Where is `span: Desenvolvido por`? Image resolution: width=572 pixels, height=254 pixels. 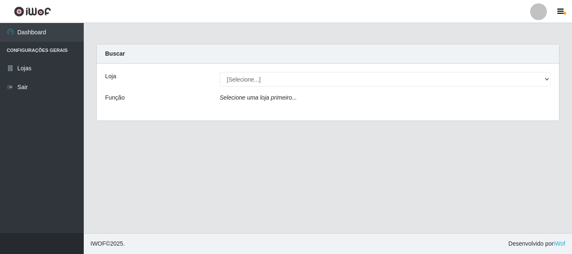 span: Desenvolvido por is located at coordinates (537, 244).